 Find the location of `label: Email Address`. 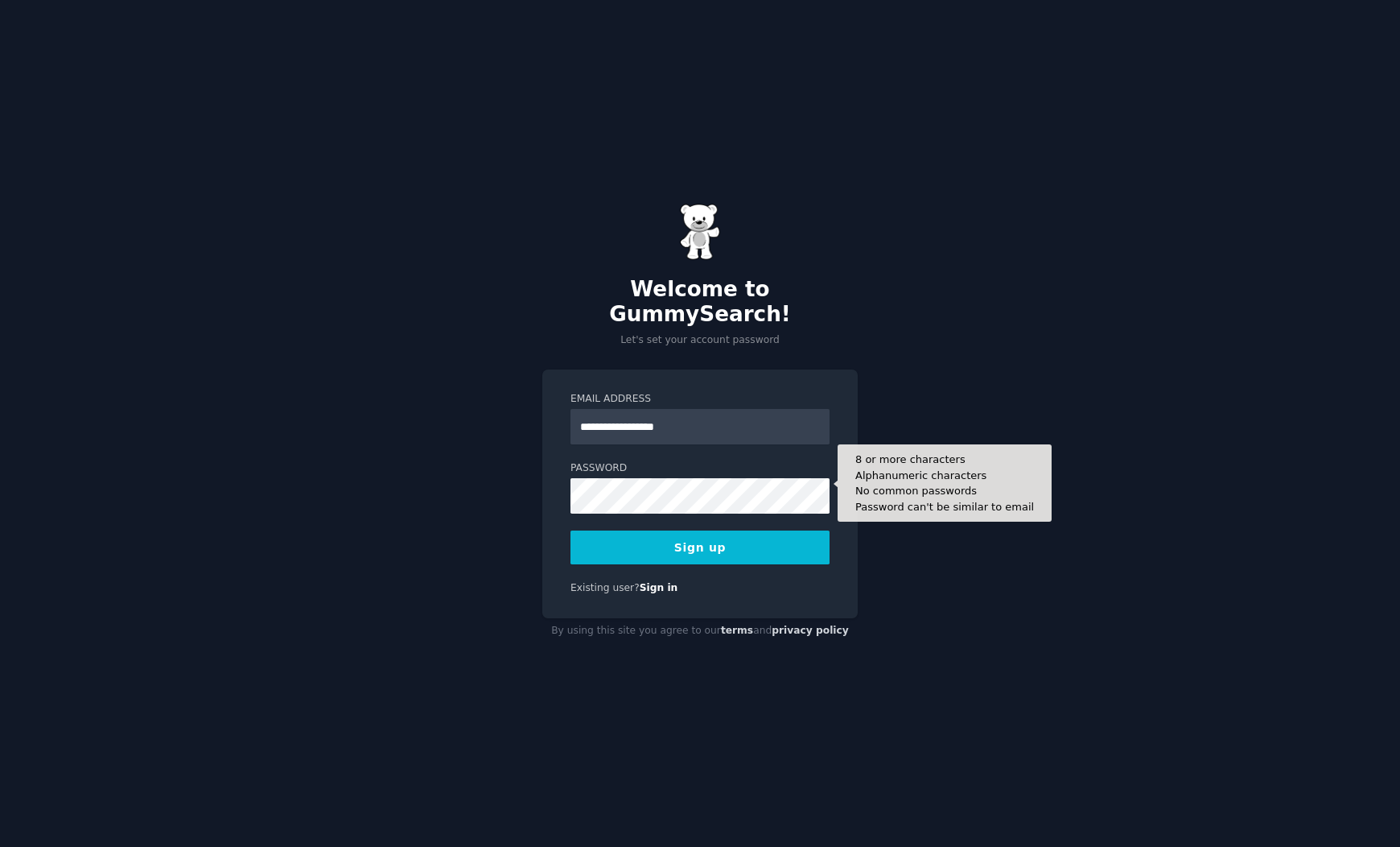

label: Email Address is located at coordinates (700, 399).